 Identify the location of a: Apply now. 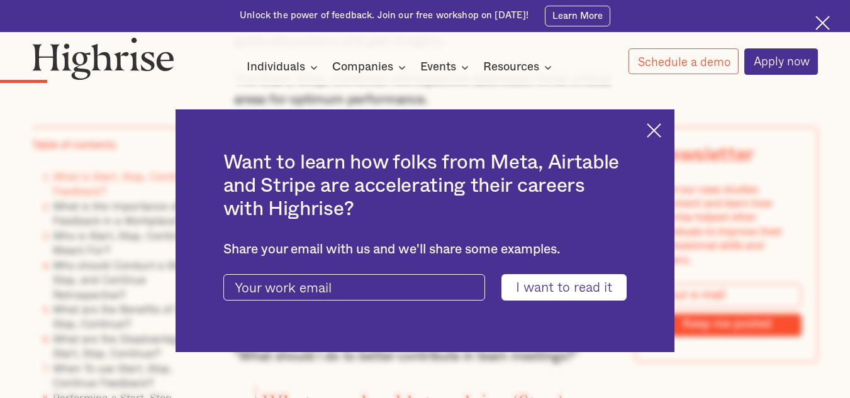
(781, 62).